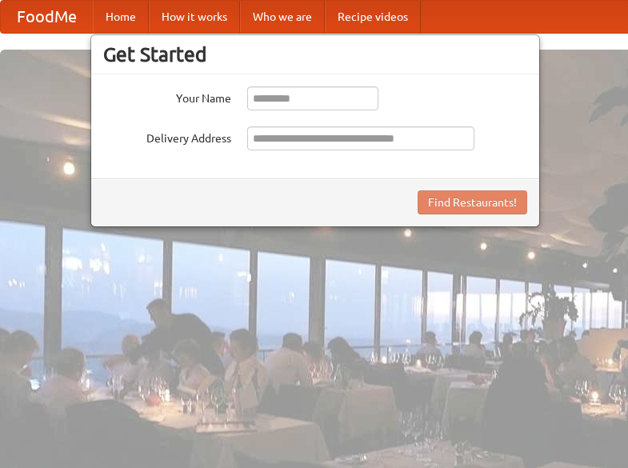 The height and width of the screenshot is (468, 628). I want to click on h3: Get Started, so click(315, 54).